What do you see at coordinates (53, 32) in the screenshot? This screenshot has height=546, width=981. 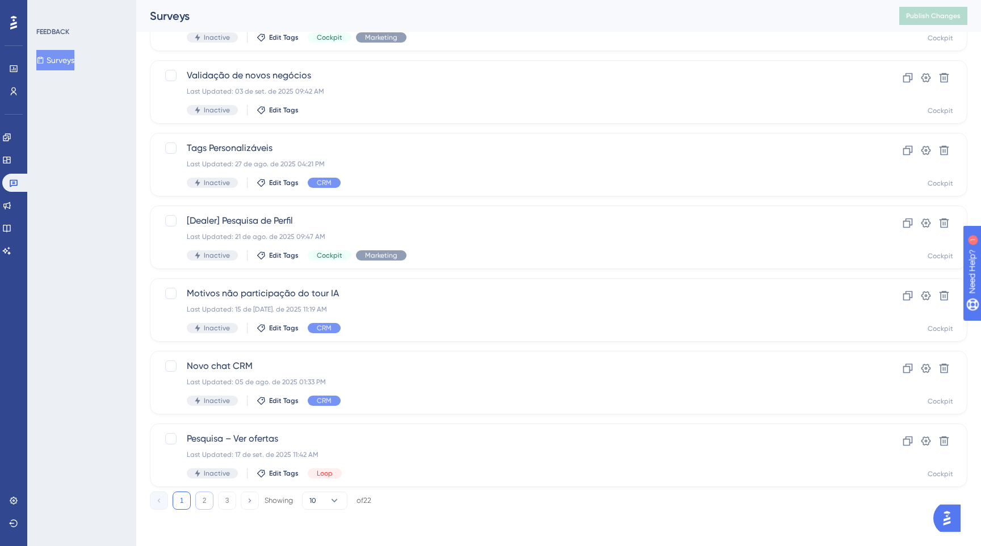 I see `div: FEEDBACK` at bounding box center [53, 32].